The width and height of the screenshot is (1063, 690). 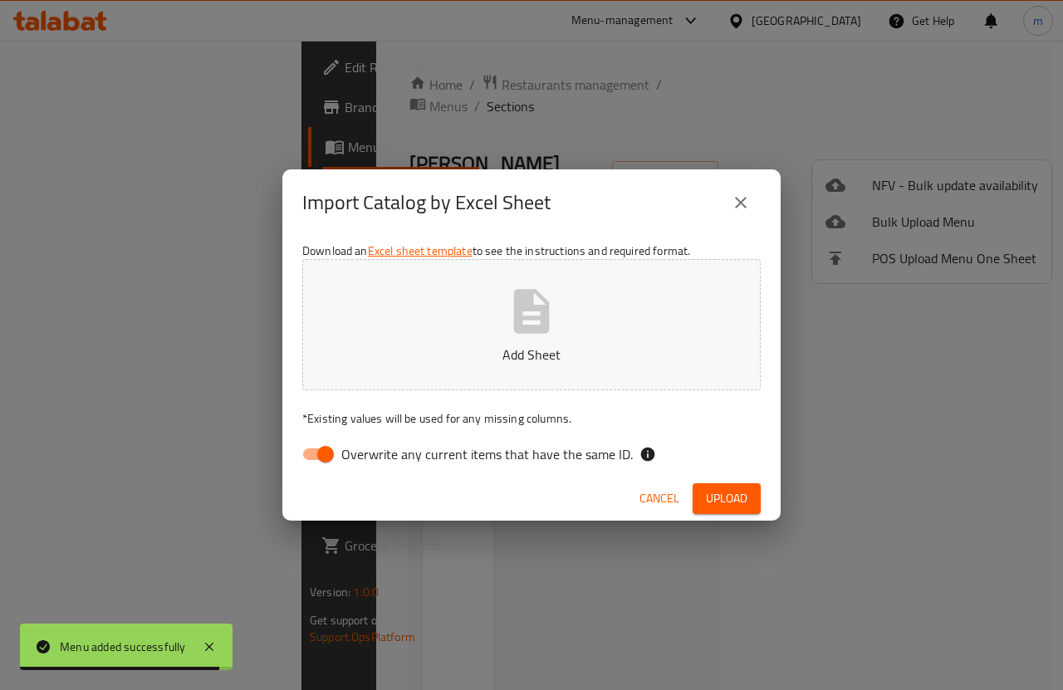 What do you see at coordinates (659, 498) in the screenshot?
I see `button: Cancel` at bounding box center [659, 498].